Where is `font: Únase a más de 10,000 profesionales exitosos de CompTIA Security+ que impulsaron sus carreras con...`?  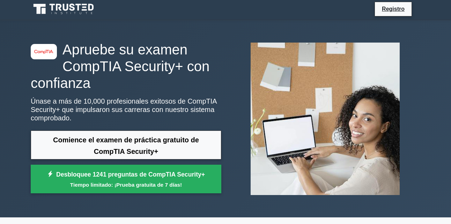
font: Únase a más de 10,000 profesionales exitosos de CompTIA Security+ que impulsaron sus carreras con... is located at coordinates (124, 110).